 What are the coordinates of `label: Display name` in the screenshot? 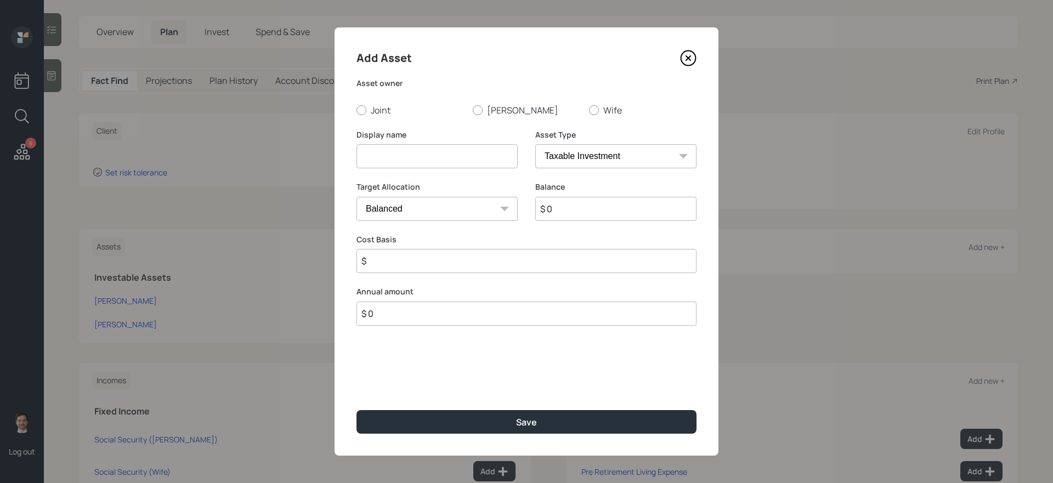 It's located at (437, 135).